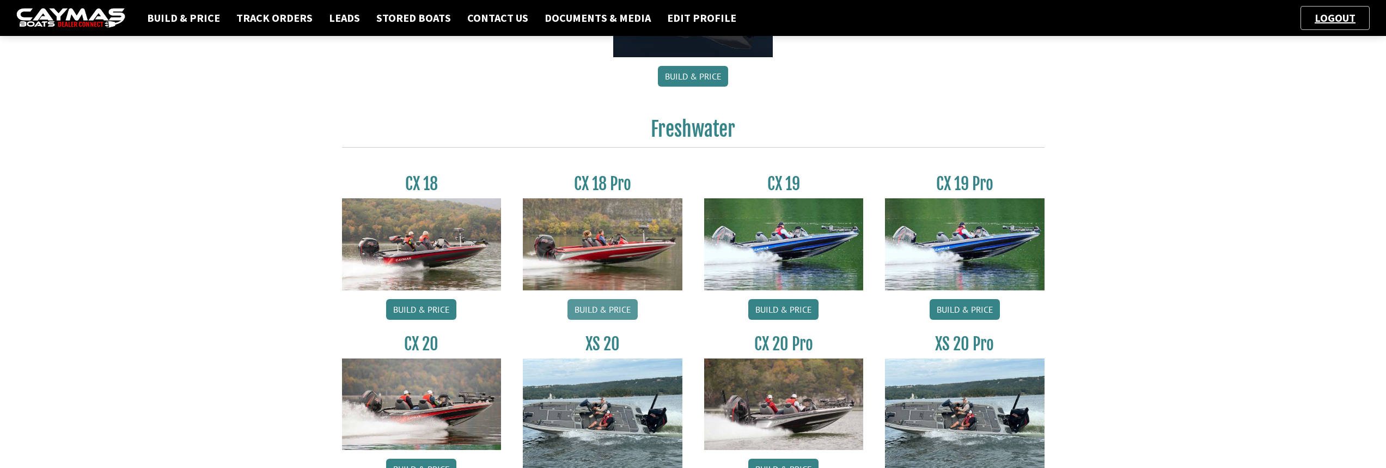  I want to click on a: Documents & Media, so click(597, 18).